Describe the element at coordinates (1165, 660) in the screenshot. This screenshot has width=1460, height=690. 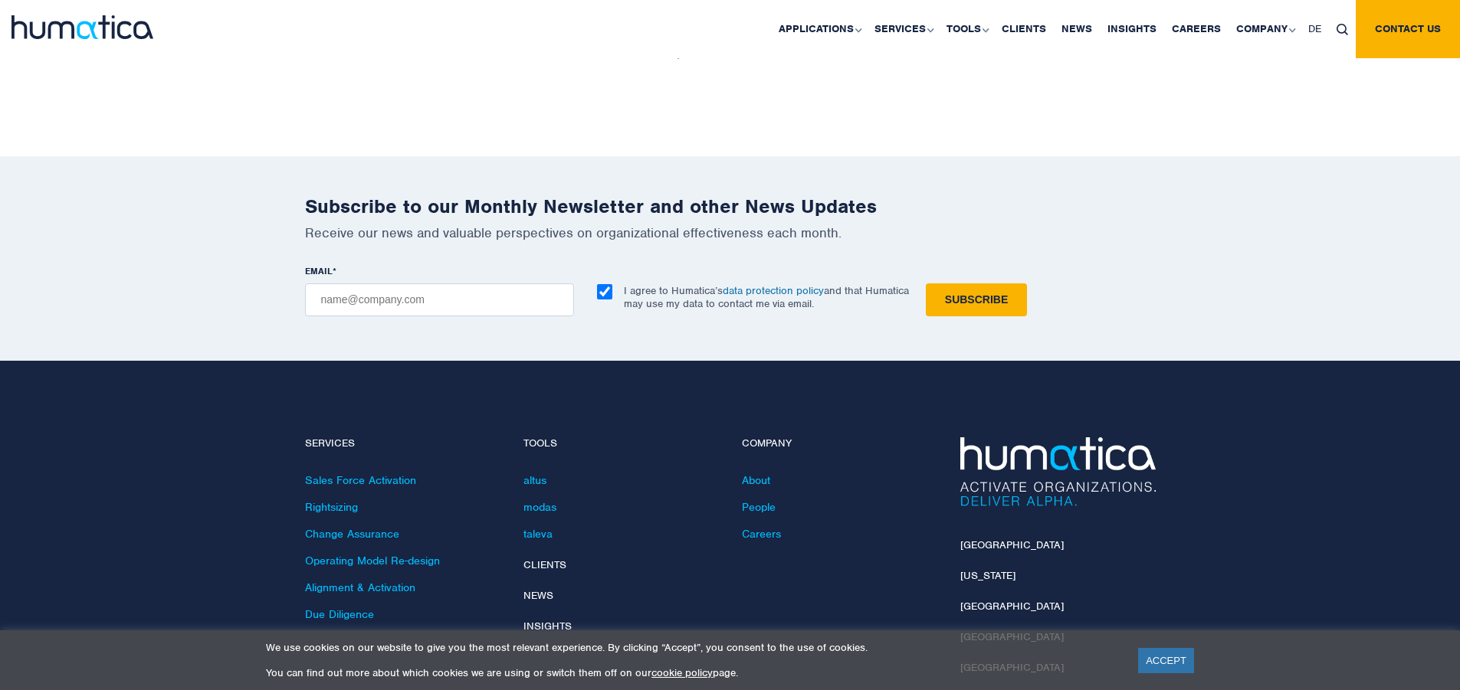
I see `a: ACCEPT` at that location.